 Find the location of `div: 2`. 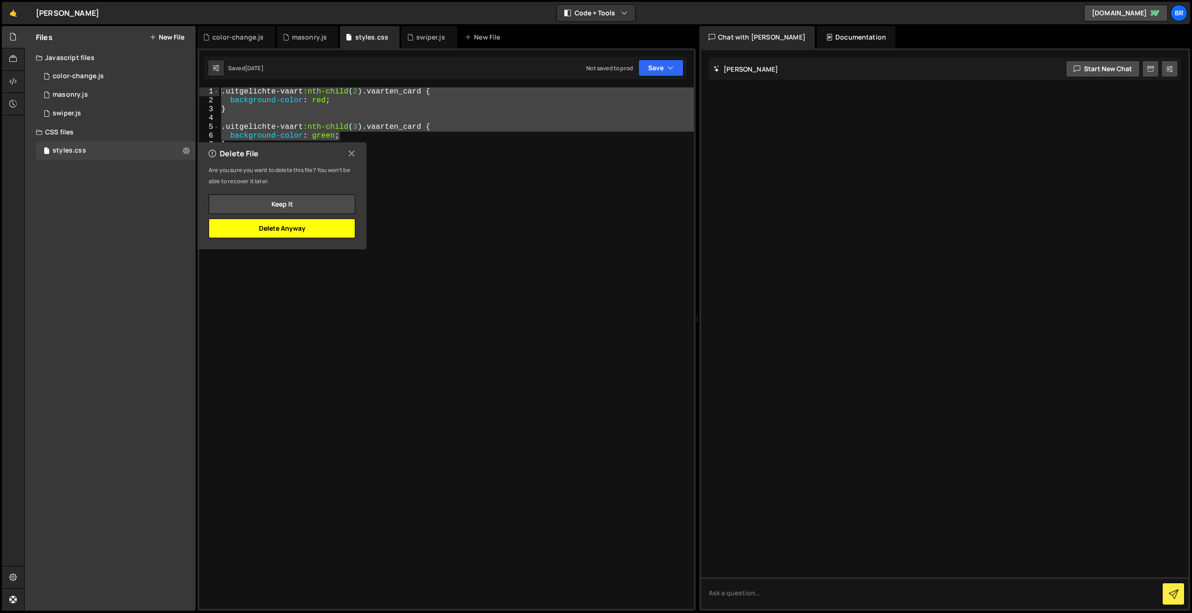

div: 2 is located at coordinates (209, 101).